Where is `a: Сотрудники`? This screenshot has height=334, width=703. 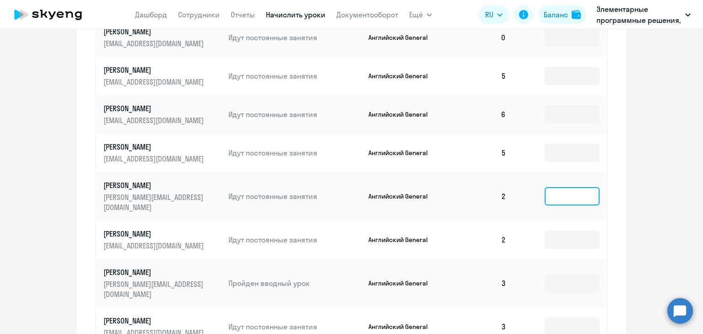
a: Сотрудники is located at coordinates (198, 15).